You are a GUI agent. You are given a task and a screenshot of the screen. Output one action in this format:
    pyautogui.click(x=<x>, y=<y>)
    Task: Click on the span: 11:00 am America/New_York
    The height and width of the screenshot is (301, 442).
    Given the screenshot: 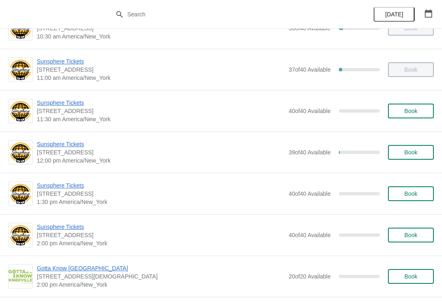 What is the action you would take?
    pyautogui.click(x=161, y=78)
    